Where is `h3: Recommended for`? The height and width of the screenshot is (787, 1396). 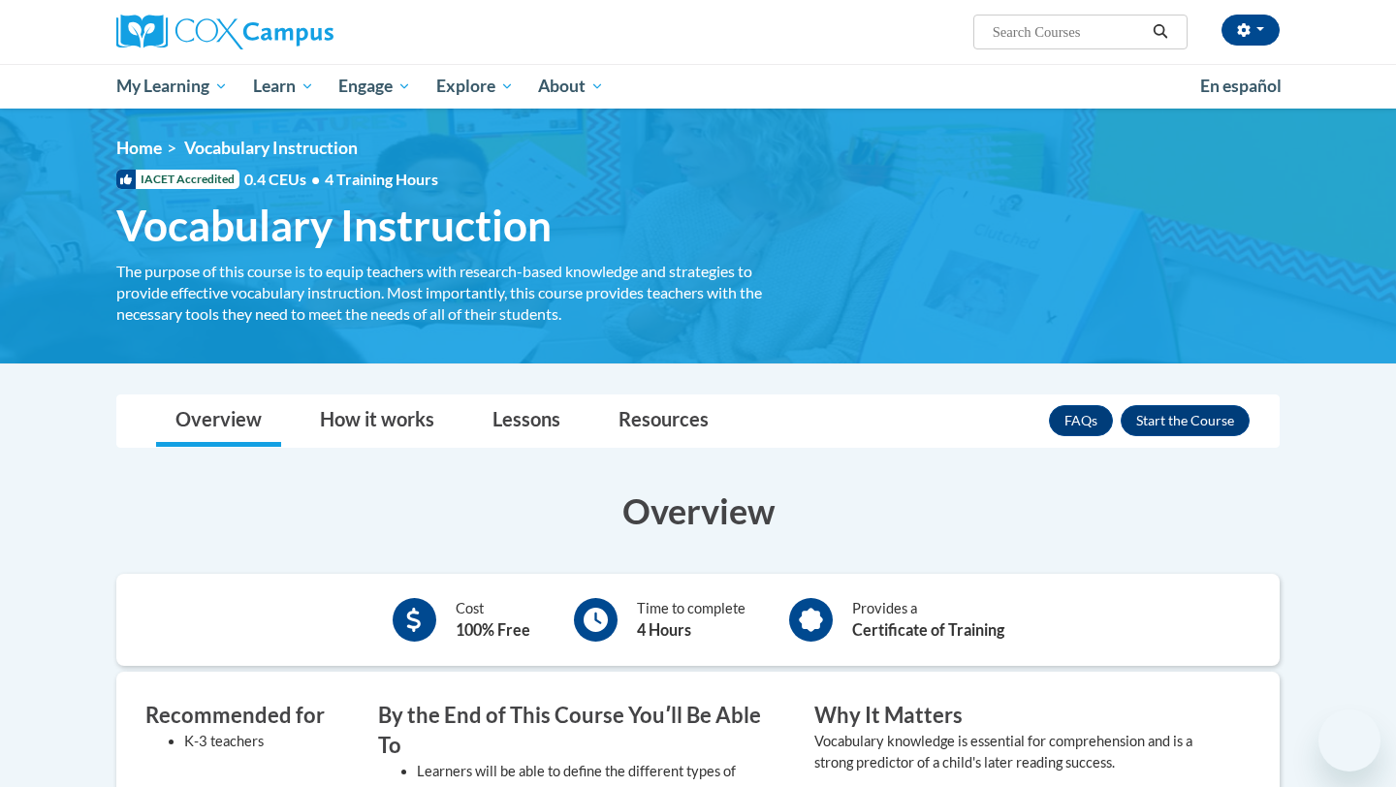 h3: Recommended for is located at coordinates (247, 715).